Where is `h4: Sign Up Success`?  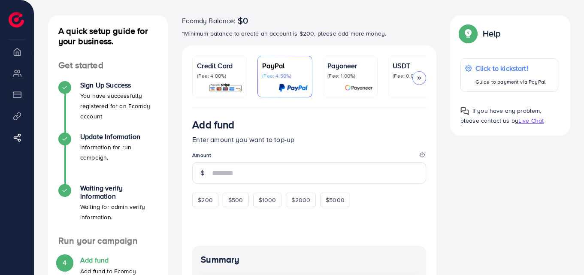
h4: Sign Up Success is located at coordinates (119, 85).